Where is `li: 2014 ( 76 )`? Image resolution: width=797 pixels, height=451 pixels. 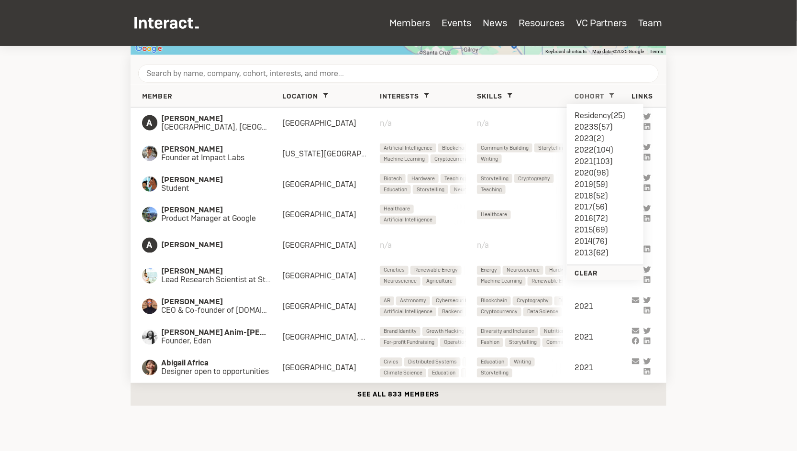 li: 2014 ( 76 ) is located at coordinates (605, 242).